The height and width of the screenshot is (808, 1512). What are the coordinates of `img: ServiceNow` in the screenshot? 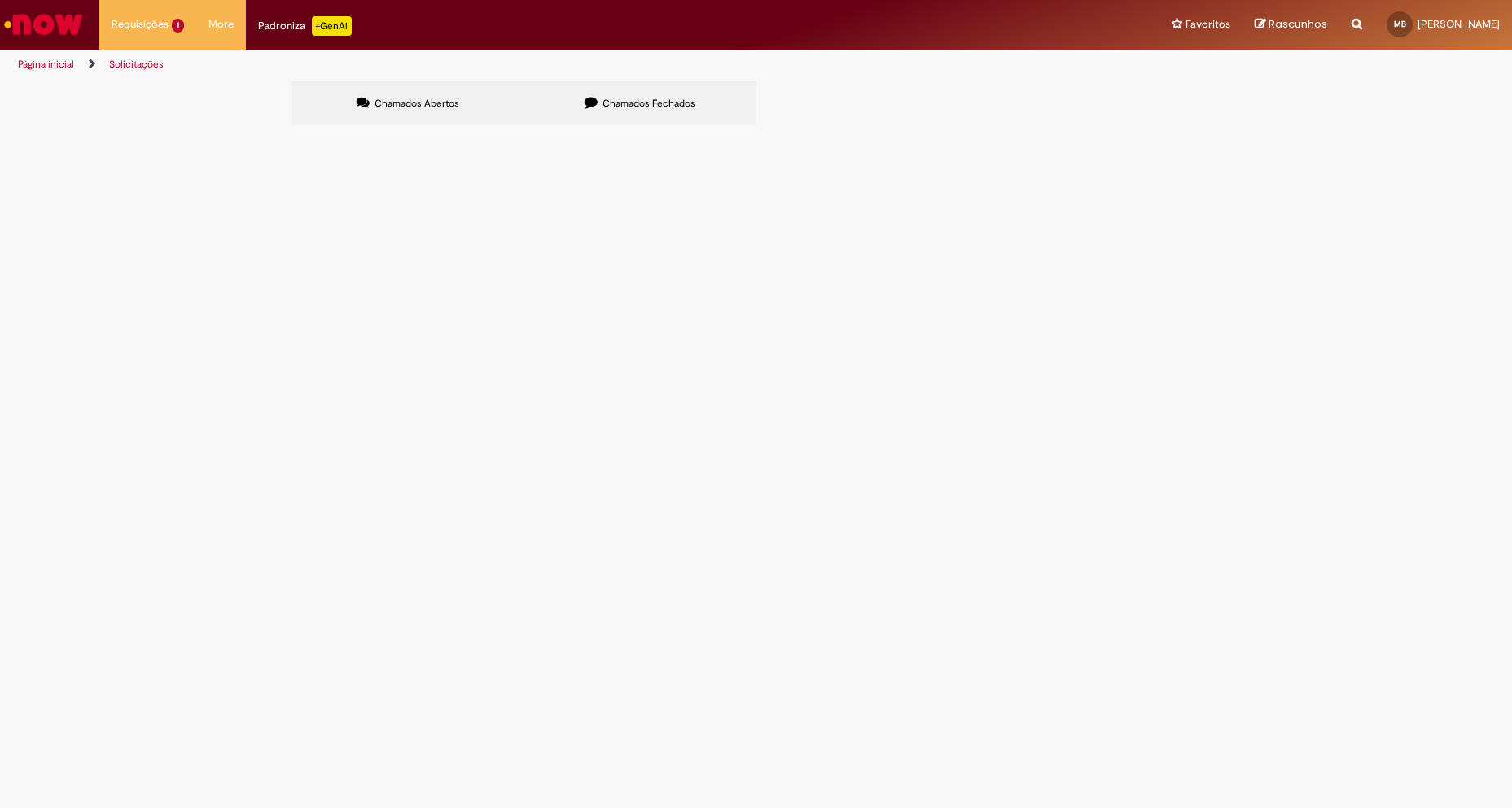 It's located at (43, 24).